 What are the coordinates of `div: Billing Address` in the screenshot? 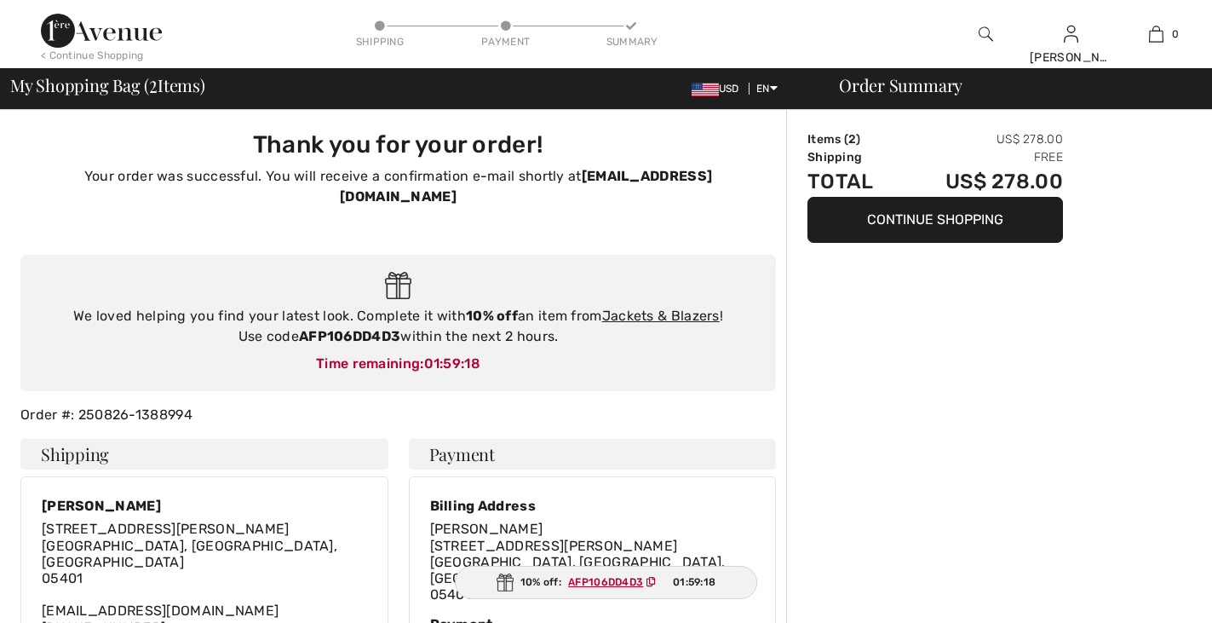 It's located at (593, 505).